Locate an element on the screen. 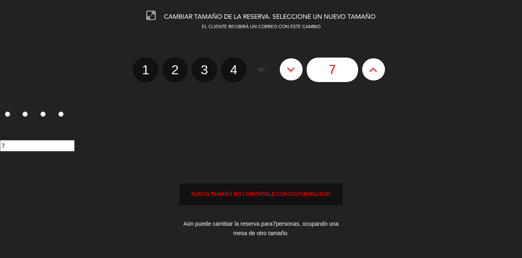 The height and width of the screenshot is (258, 522). span: EL CLIENTE RECIBIRÁ UN CORREO CON ESTE CAMBIO is located at coordinates (261, 27).